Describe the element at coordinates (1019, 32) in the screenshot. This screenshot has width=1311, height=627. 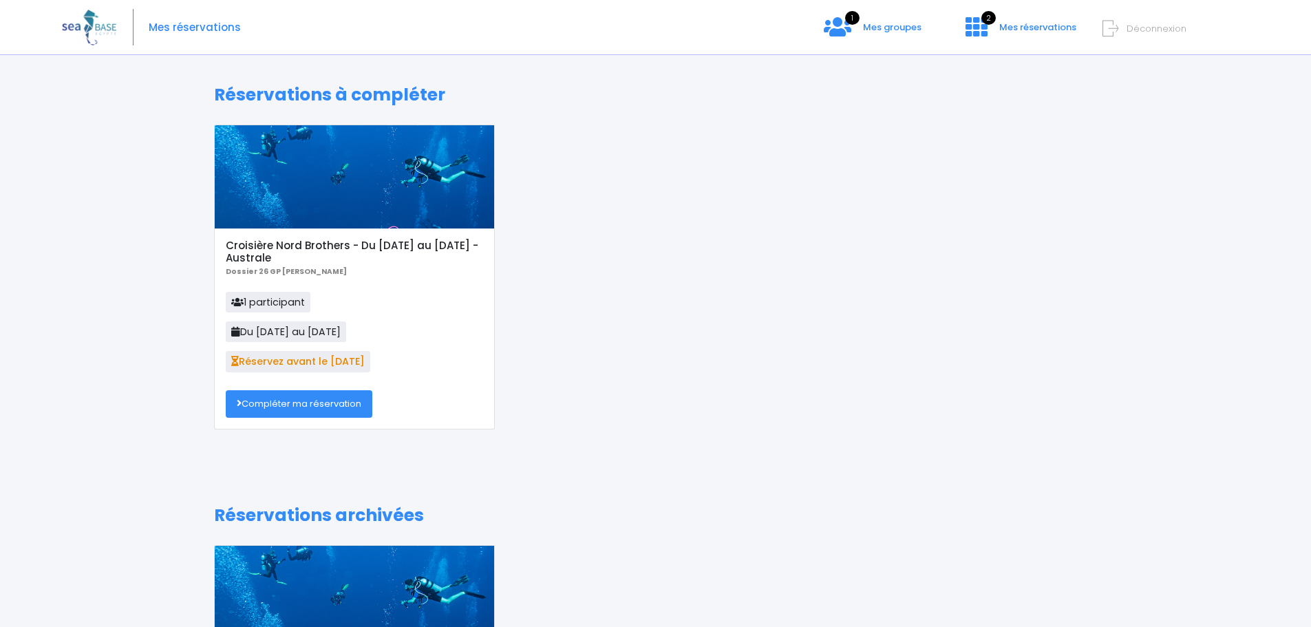
I see `a: 2 Mes réservations` at that location.